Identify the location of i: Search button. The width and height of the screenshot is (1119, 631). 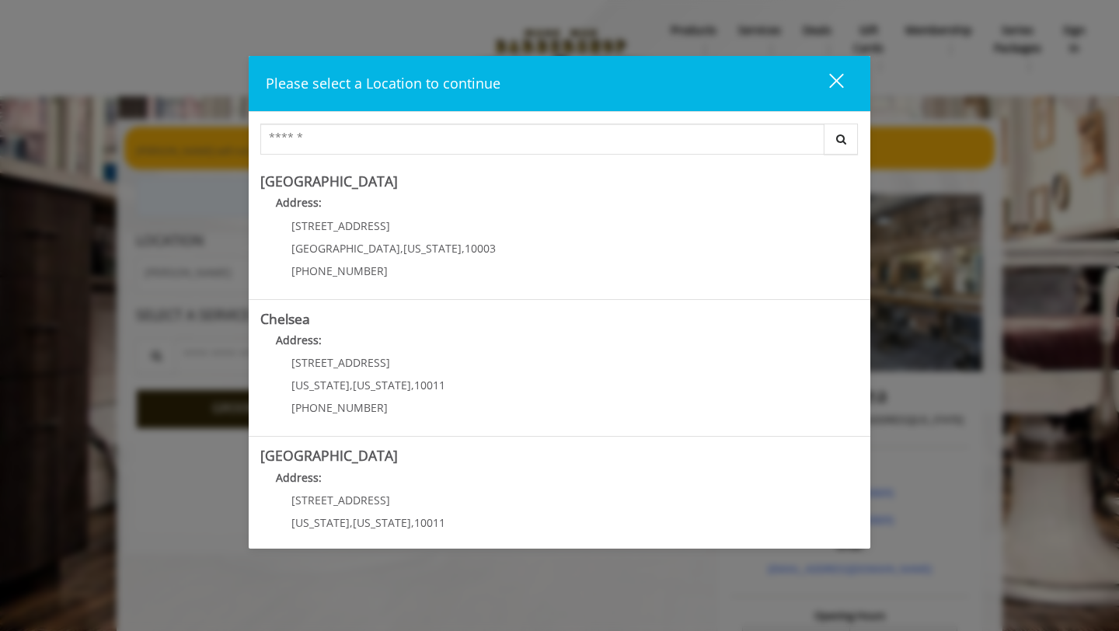
(841, 139).